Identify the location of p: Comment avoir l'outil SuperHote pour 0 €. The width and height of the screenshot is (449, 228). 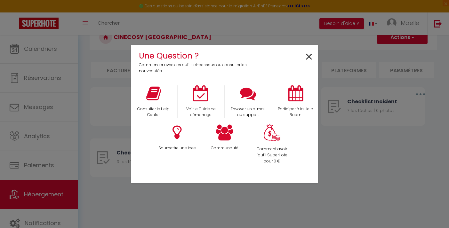
(272, 155).